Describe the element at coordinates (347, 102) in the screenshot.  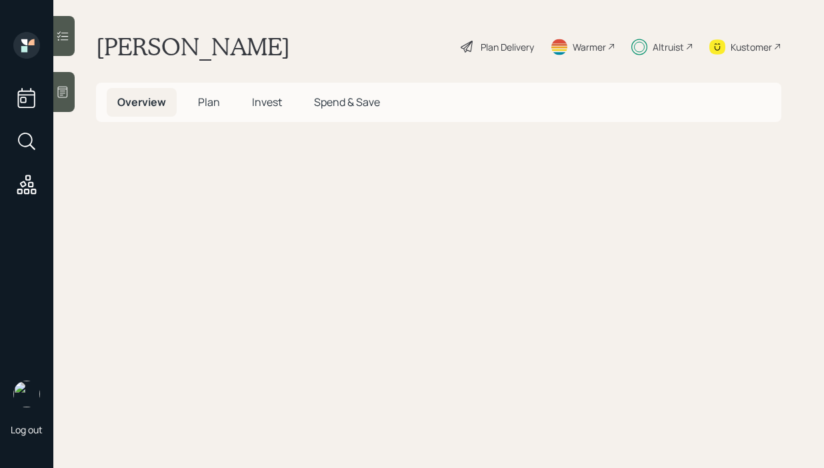
I see `span: Spend & Save` at that location.